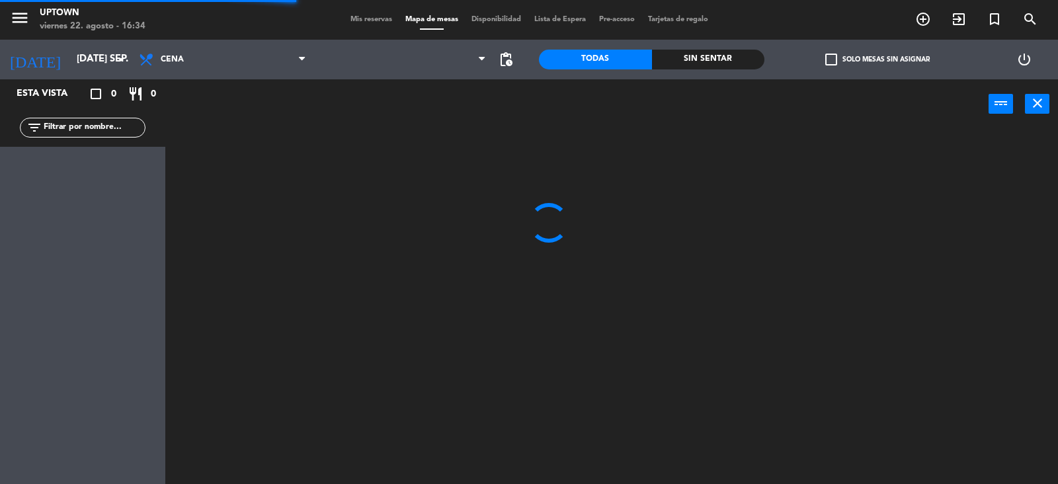 This screenshot has width=1058, height=484. Describe the element at coordinates (172, 60) in the screenshot. I see `span: Cena` at that location.